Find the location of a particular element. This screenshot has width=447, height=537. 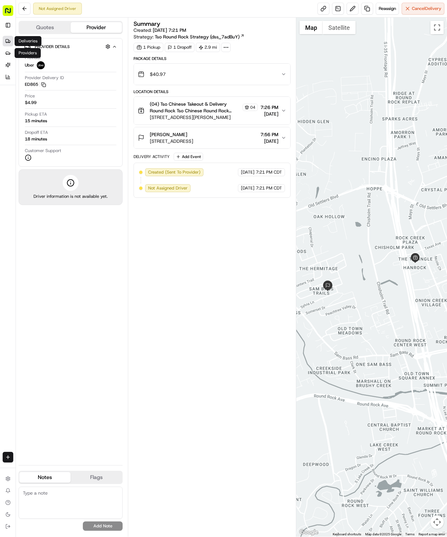

span: 7:26 PM is located at coordinates (269, 107).